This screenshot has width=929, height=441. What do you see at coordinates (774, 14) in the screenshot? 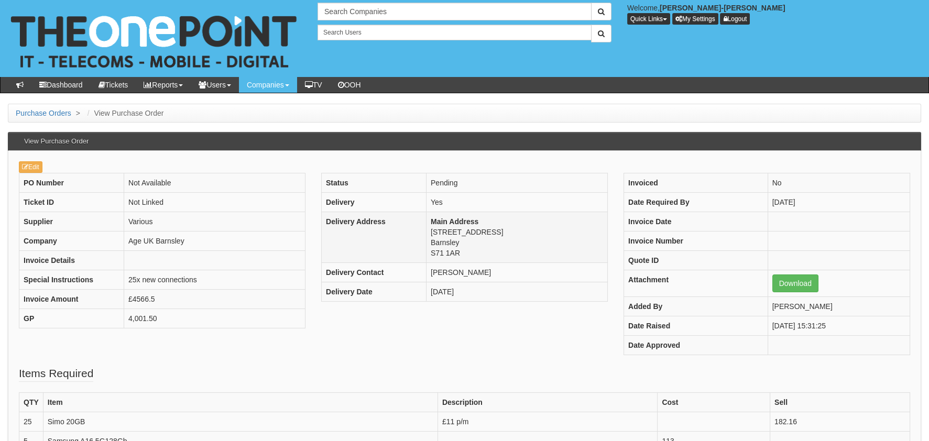
I see `div: Welcome,` at bounding box center [774, 14].